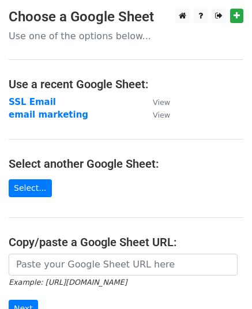 The width and height of the screenshot is (252, 309). Describe the element at coordinates (32, 102) in the screenshot. I see `a: SSL Email` at that location.